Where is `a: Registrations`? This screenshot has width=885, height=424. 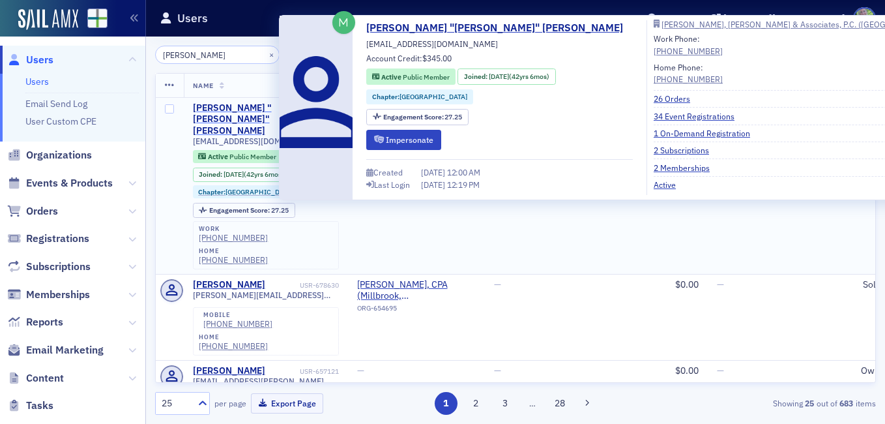 a: Registrations is located at coordinates (48, 239).